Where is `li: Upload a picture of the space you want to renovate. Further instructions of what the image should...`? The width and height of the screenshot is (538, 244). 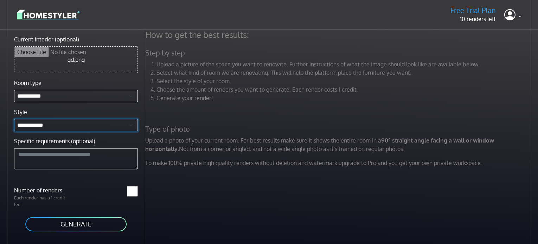 li: Upload a picture of the space you want to renovate. Further instructions of what the image should... is located at coordinates (345, 64).